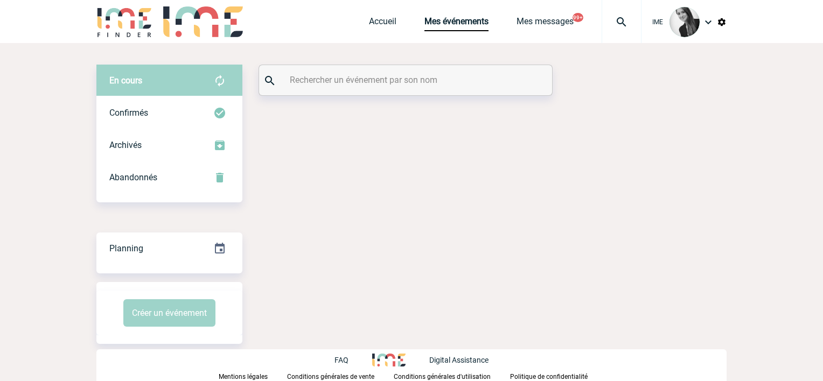 Image resolution: width=823 pixels, height=381 pixels. Describe the element at coordinates (557, 376) in the screenshot. I see `a: Politique de confidentialité` at that location.